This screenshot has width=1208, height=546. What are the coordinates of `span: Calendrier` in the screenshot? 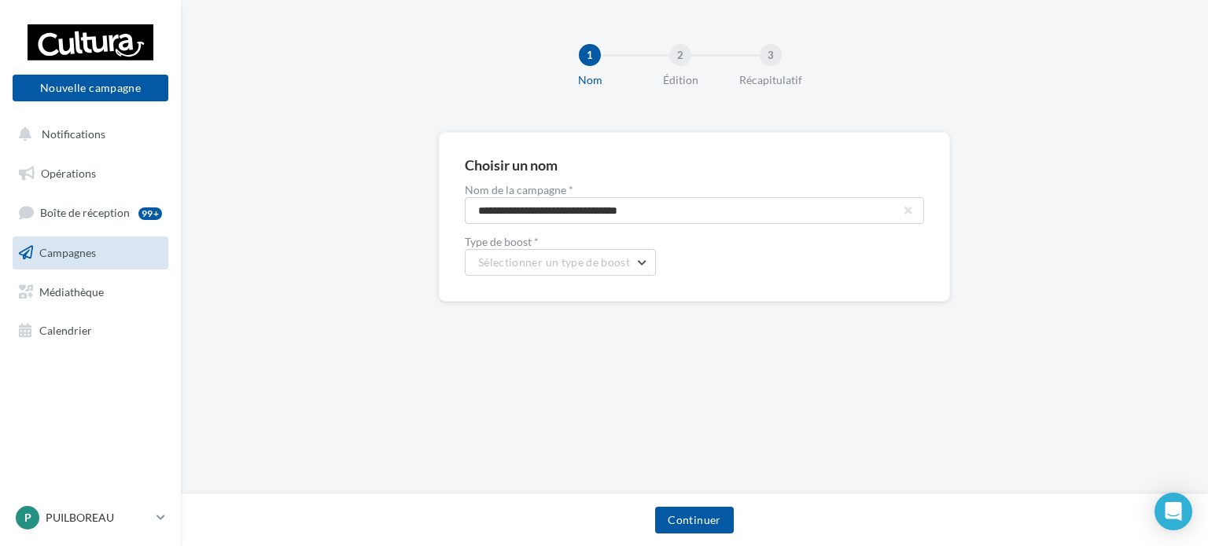 It's located at (65, 330).